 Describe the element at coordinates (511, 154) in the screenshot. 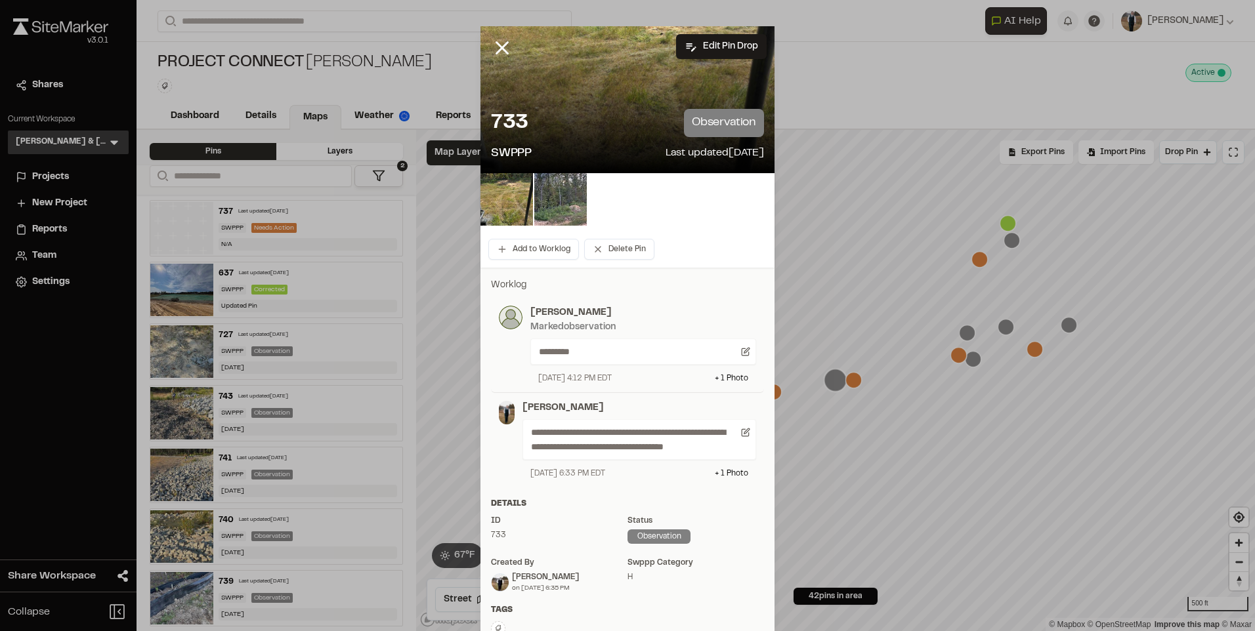

I see `p: SWPPP` at that location.